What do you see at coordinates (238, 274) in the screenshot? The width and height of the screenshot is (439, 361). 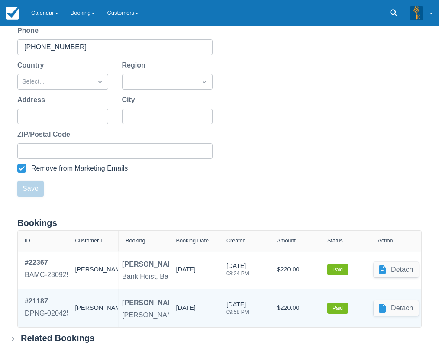 I see `div: 08:24 PM` at bounding box center [238, 274].